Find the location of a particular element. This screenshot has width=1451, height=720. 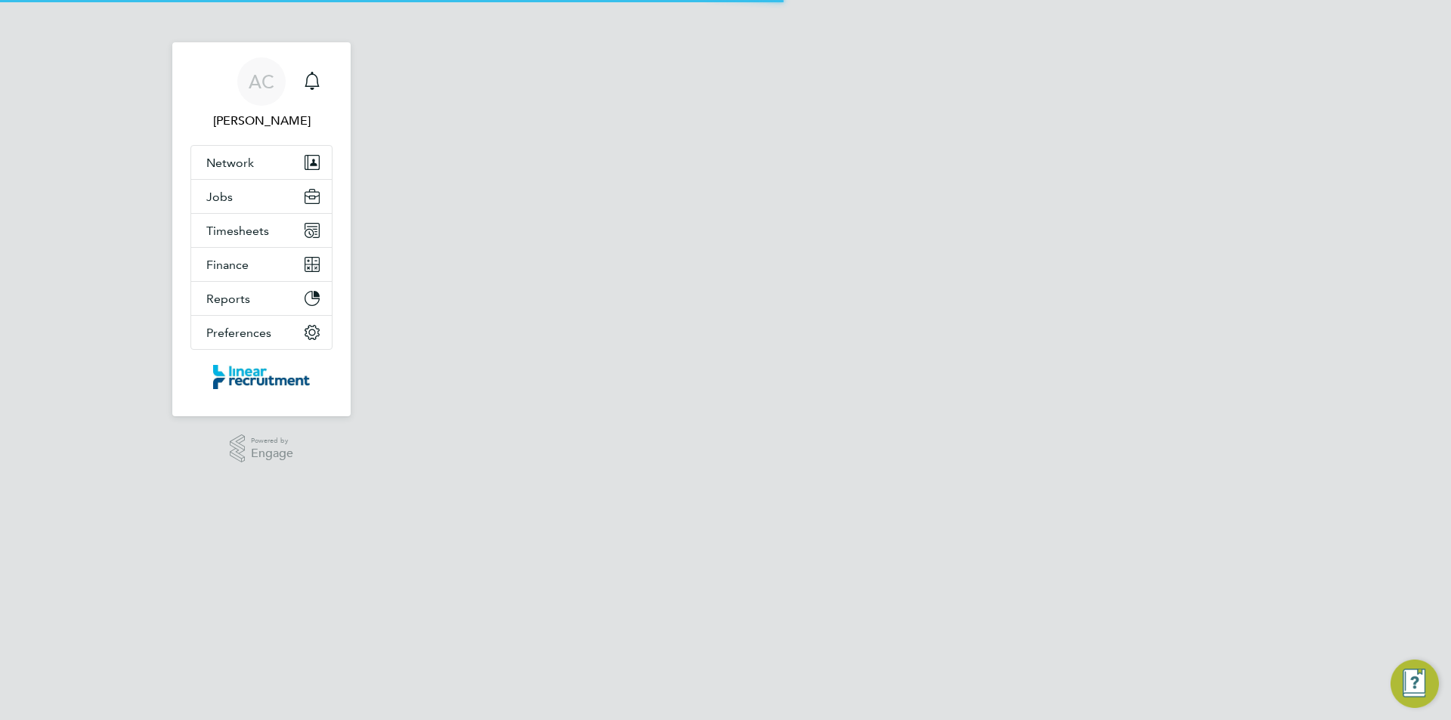

span: Anneliese Clifton is located at coordinates (261, 121).